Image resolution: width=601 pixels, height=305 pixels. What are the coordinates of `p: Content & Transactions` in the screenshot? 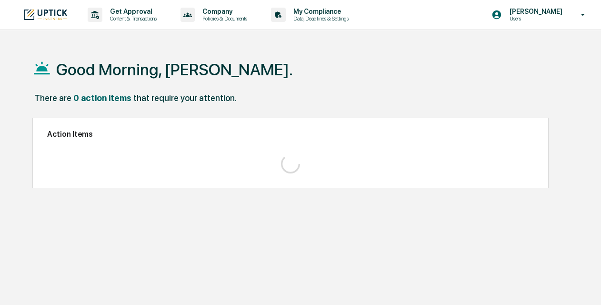 It's located at (132, 19).